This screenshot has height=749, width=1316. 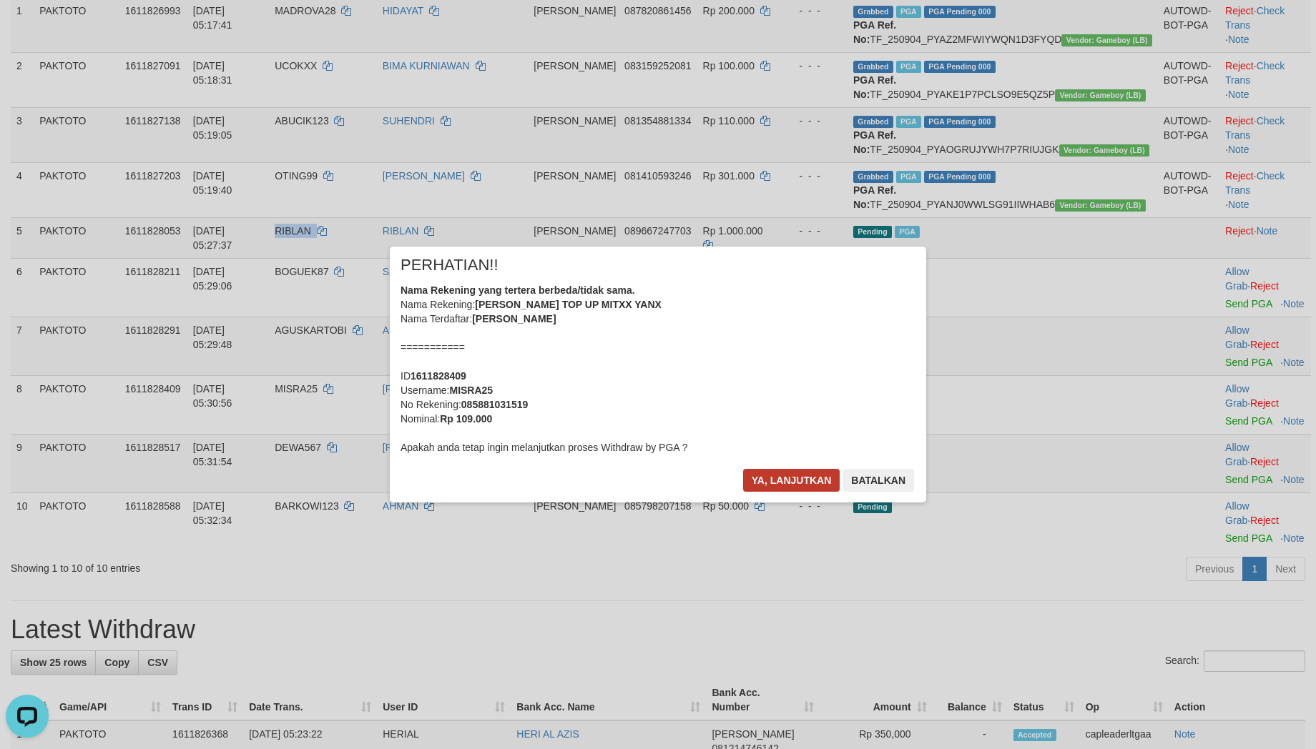 I want to click on b: 085881031519, so click(x=494, y=405).